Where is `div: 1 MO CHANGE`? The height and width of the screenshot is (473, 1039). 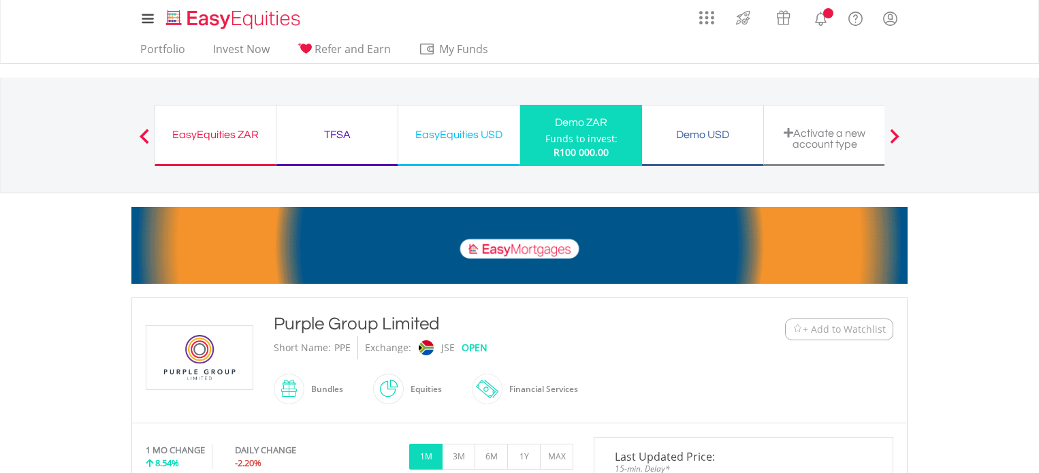
div: 1 MO CHANGE is located at coordinates (175, 450).